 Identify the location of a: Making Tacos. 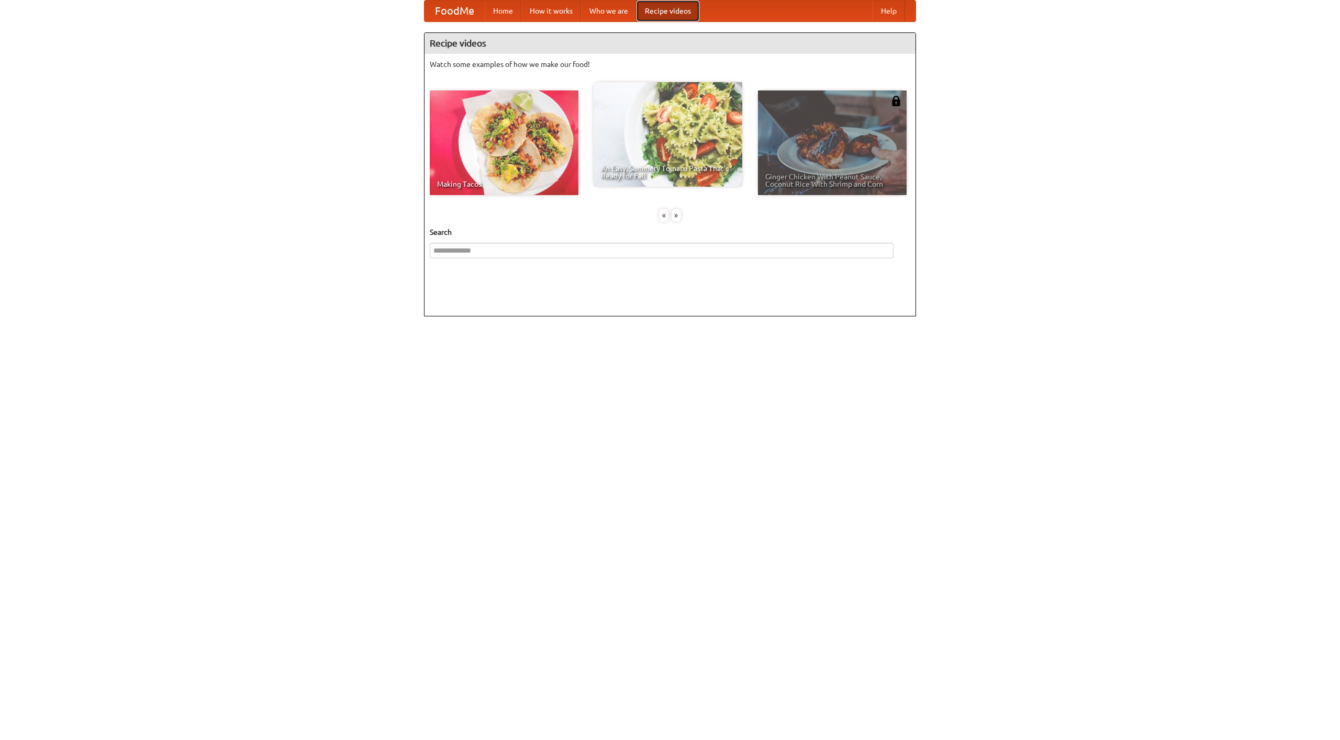
(504, 143).